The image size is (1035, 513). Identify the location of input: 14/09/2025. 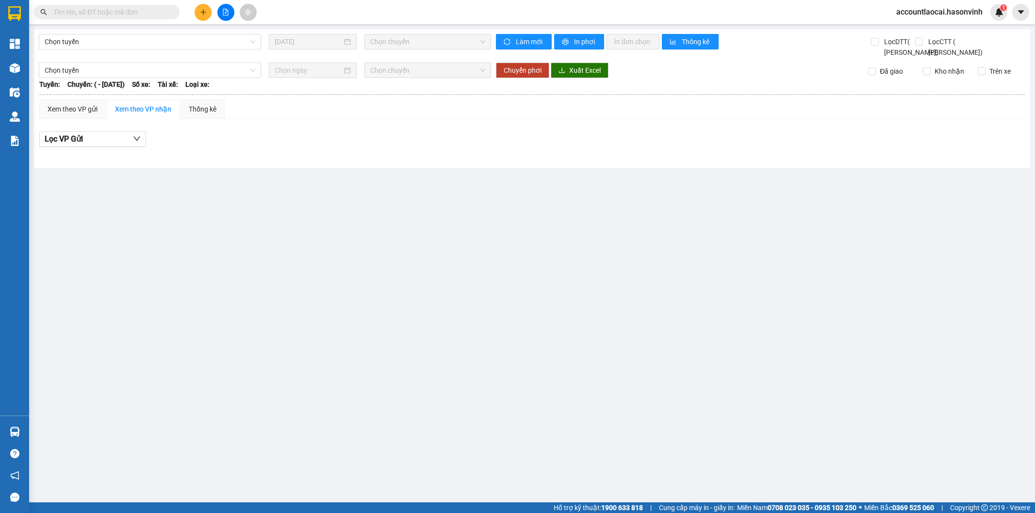
(308, 42).